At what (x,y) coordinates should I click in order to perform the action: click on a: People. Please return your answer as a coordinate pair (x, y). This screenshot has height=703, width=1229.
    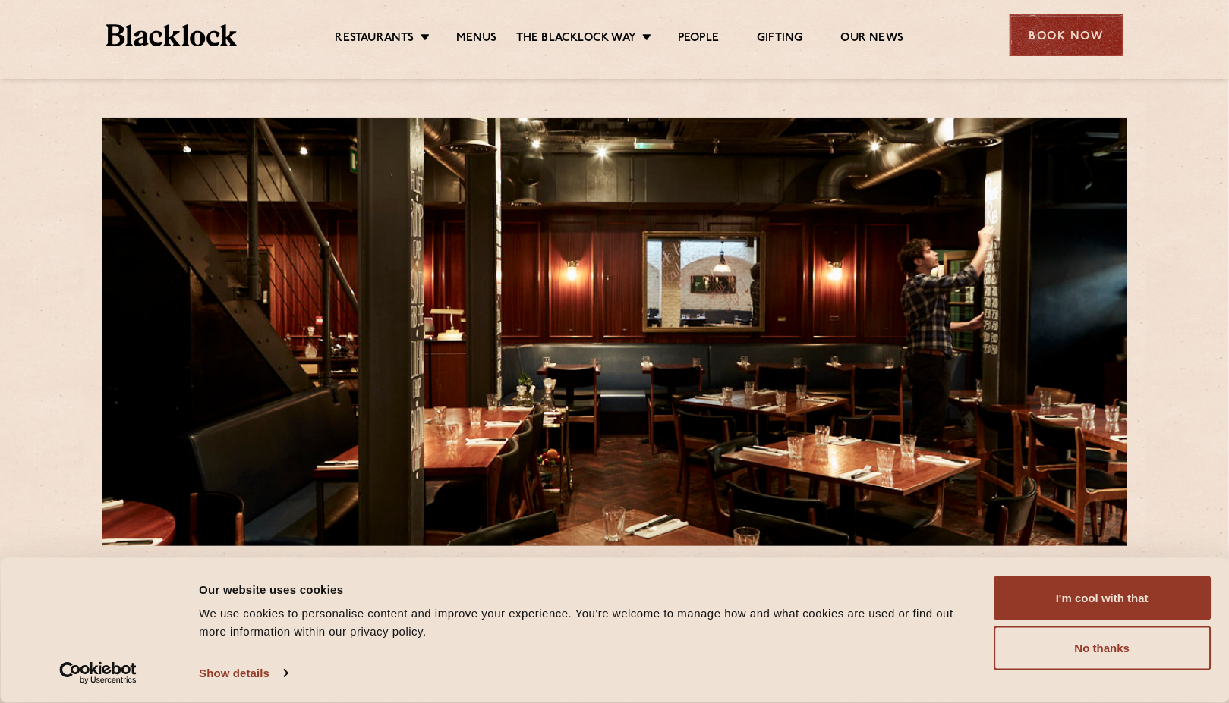
    Looking at the image, I should click on (698, 39).